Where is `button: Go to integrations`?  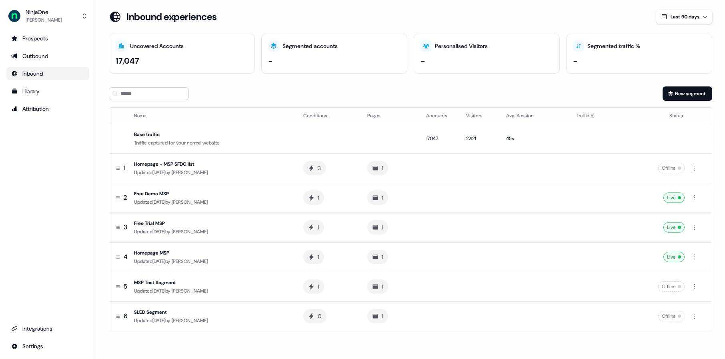 button: Go to integrations is located at coordinates (48, 346).